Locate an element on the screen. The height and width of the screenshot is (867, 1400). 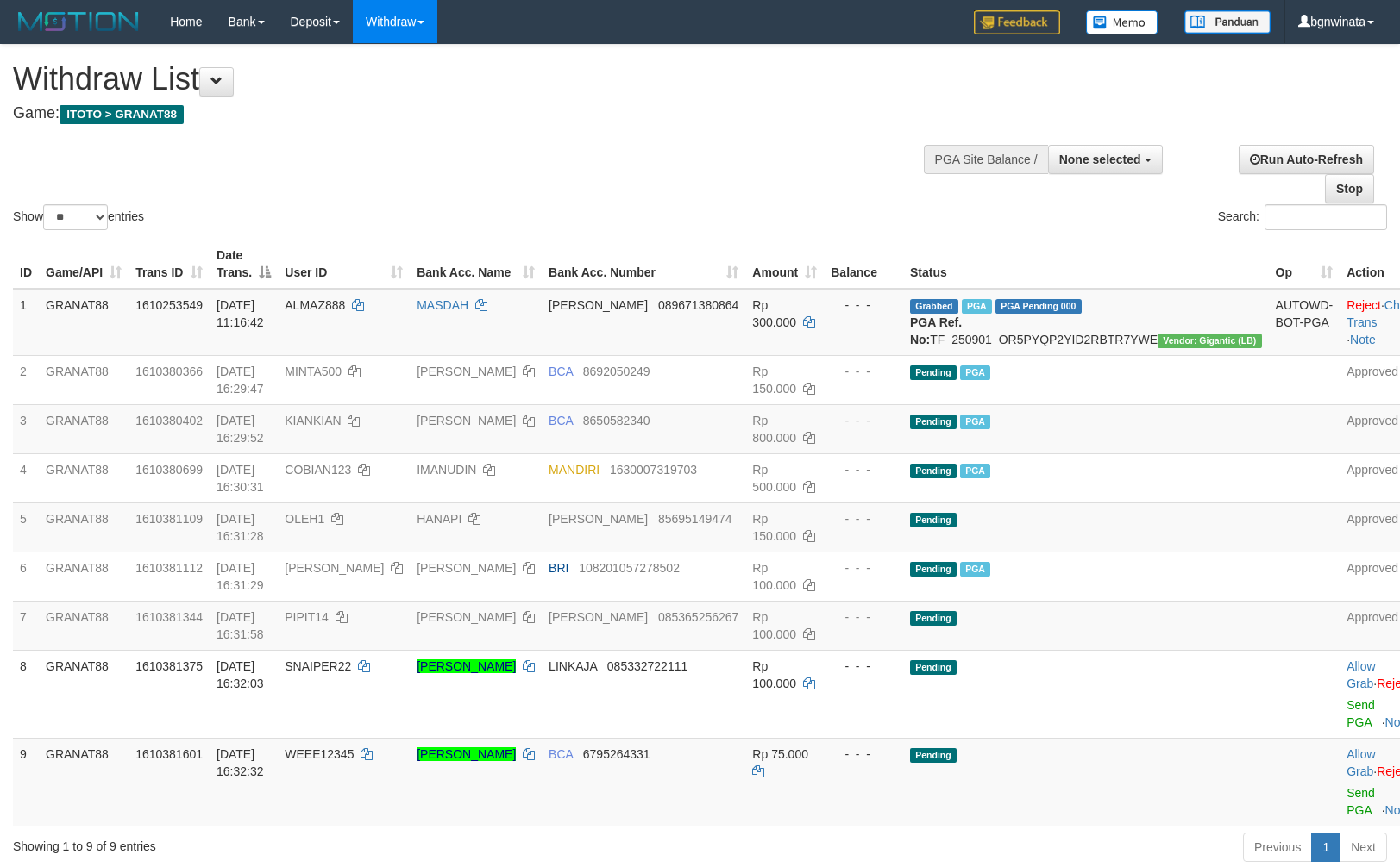
span: 1610381375 is located at coordinates (169, 666).